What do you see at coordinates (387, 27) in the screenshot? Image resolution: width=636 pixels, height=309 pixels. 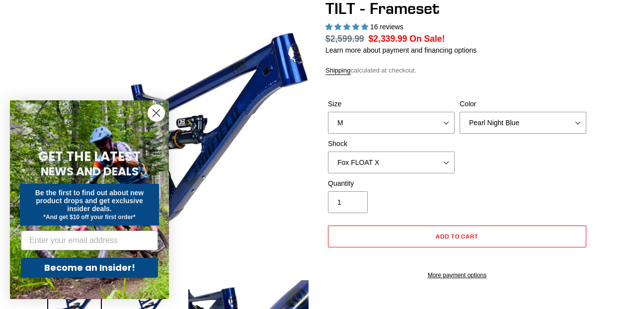 I see `span: 16 reviews` at bounding box center [387, 27].